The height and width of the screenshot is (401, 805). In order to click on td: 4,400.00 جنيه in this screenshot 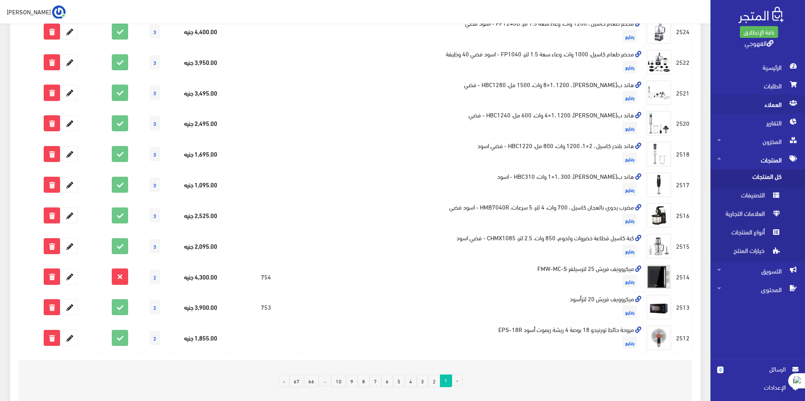, I will do `click(201, 31)`.